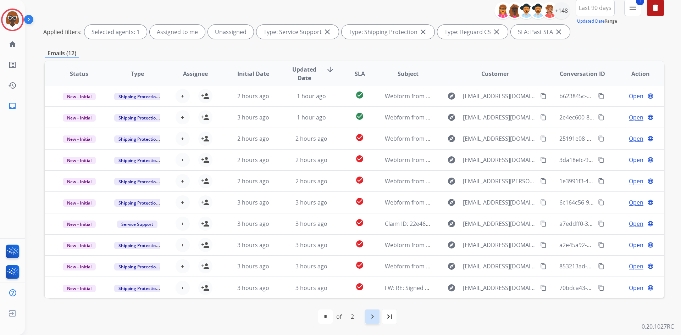  Describe the element at coordinates (540, 32) in the screenshot. I see `div: SLA: Past SLA` at that location.